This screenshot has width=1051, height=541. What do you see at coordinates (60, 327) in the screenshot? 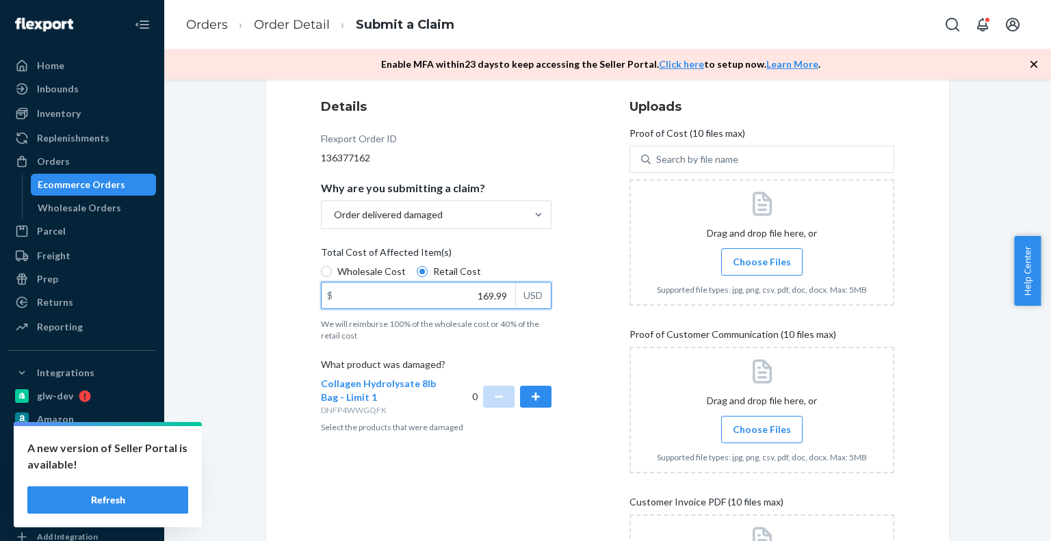
I see `div: Reporting` at bounding box center [60, 327].